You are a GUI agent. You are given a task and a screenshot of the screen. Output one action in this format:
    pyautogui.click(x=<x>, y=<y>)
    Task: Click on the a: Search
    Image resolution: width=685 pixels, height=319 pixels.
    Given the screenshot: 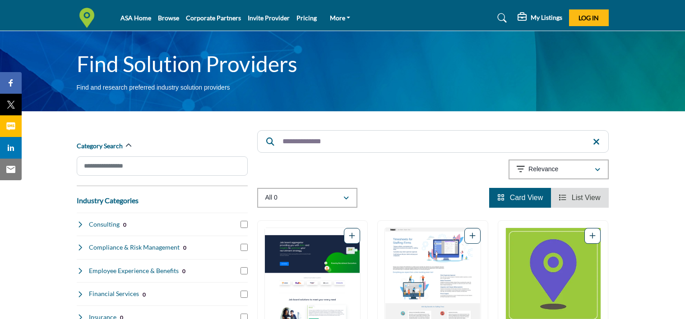 What is the action you would take?
    pyautogui.click(x=500, y=18)
    